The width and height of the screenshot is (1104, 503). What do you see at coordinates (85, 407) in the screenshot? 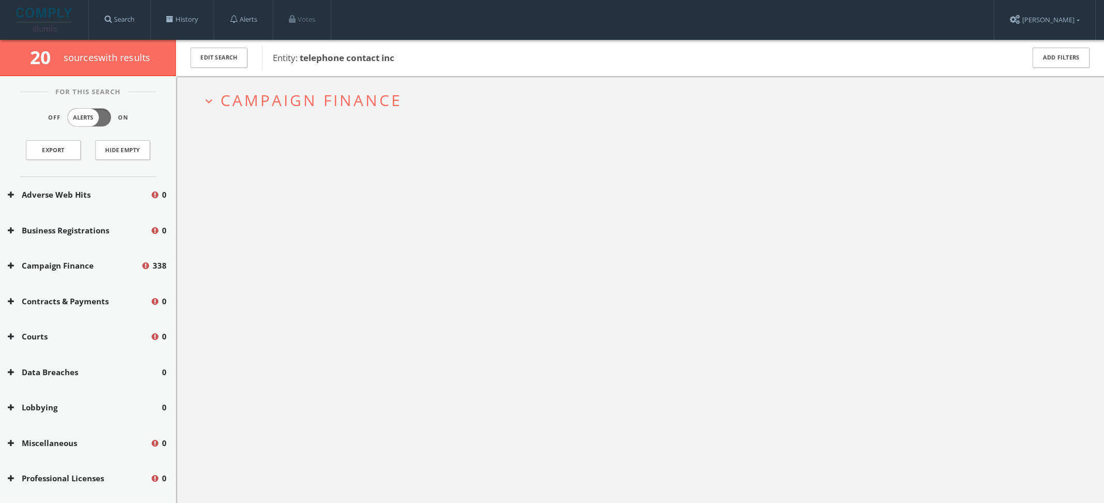
I see `button: Lobbying` at bounding box center [85, 407].